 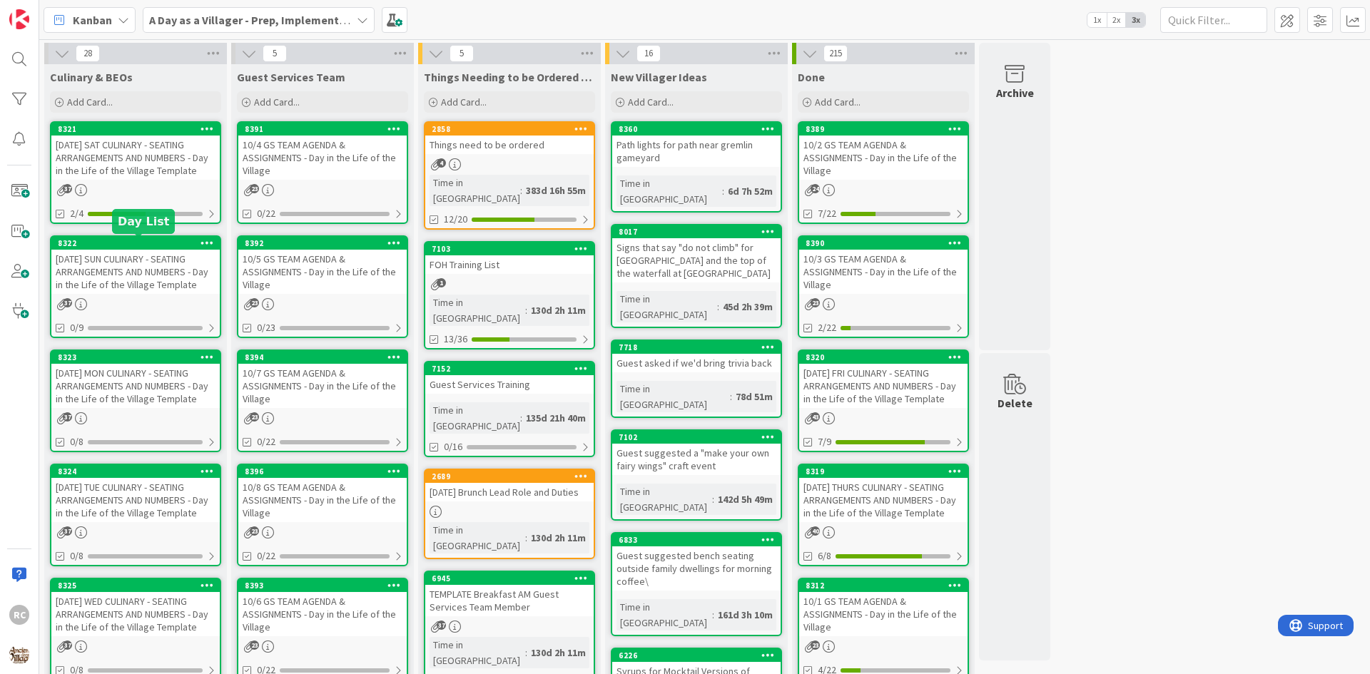 What do you see at coordinates (92, 20) in the screenshot?
I see `span: Kanban` at bounding box center [92, 20].